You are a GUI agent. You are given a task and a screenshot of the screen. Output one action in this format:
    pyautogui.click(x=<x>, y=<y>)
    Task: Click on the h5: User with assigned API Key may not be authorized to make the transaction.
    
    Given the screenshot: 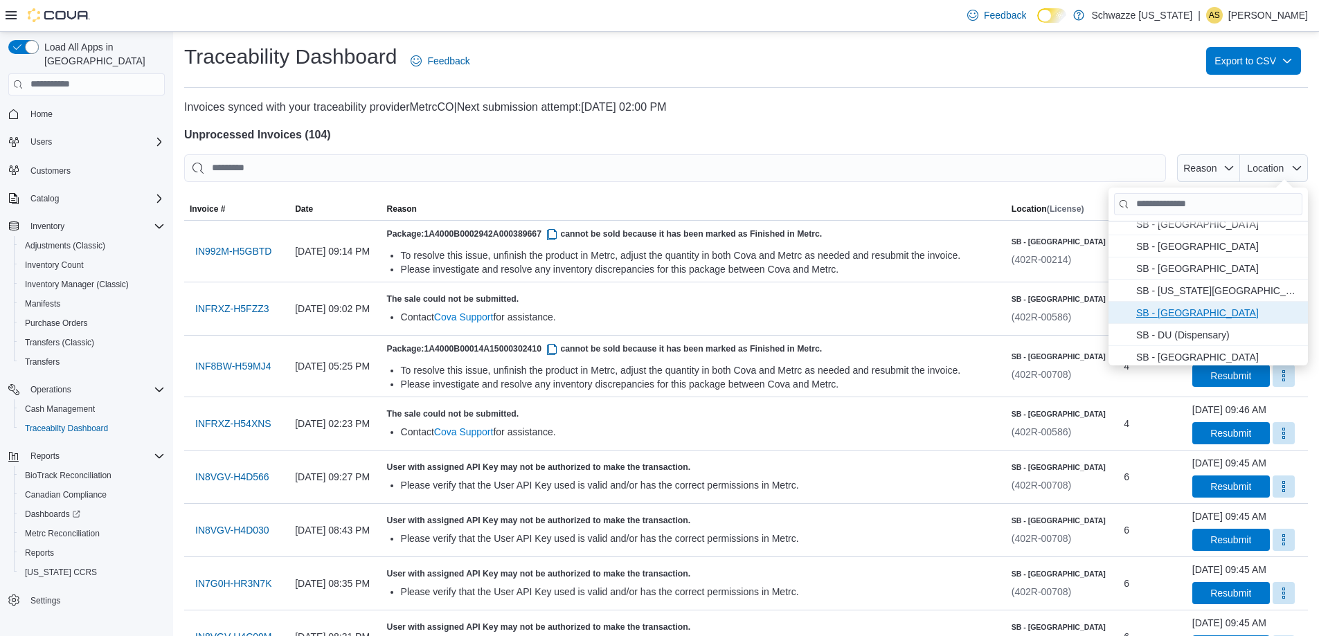 What is the action you would take?
    pyautogui.click(x=694, y=521)
    